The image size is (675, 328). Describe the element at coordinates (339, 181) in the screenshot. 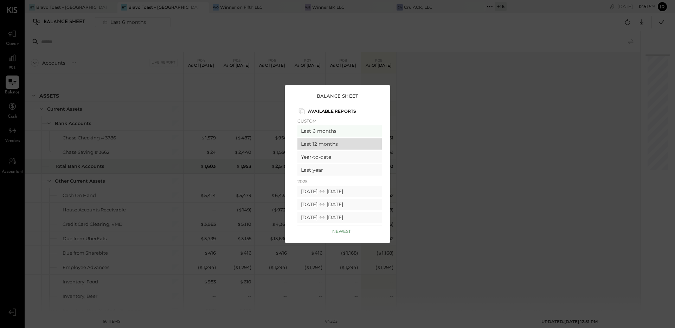

I see `p: 2025` at that location.